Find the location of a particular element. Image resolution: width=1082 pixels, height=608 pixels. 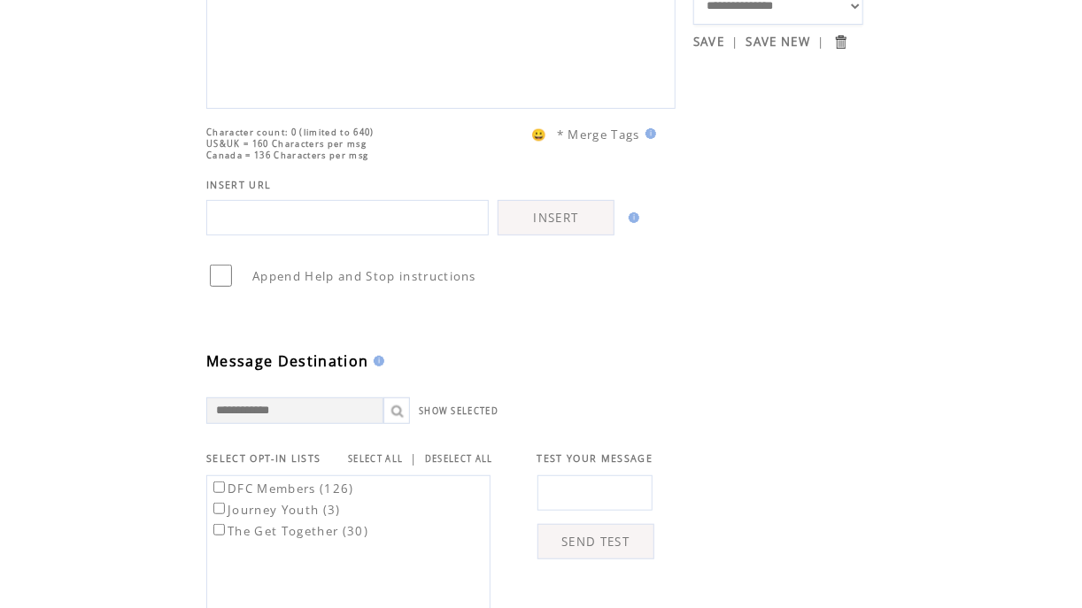

span: INSERT URL is located at coordinates (238, 185).